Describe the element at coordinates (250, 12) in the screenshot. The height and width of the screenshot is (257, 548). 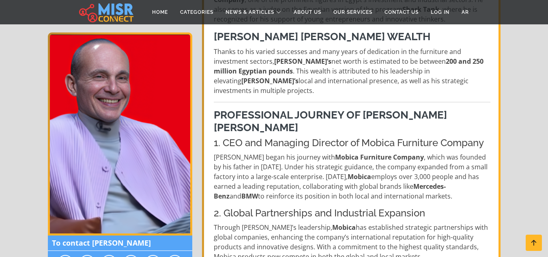
I see `span: News & Articles` at that location.